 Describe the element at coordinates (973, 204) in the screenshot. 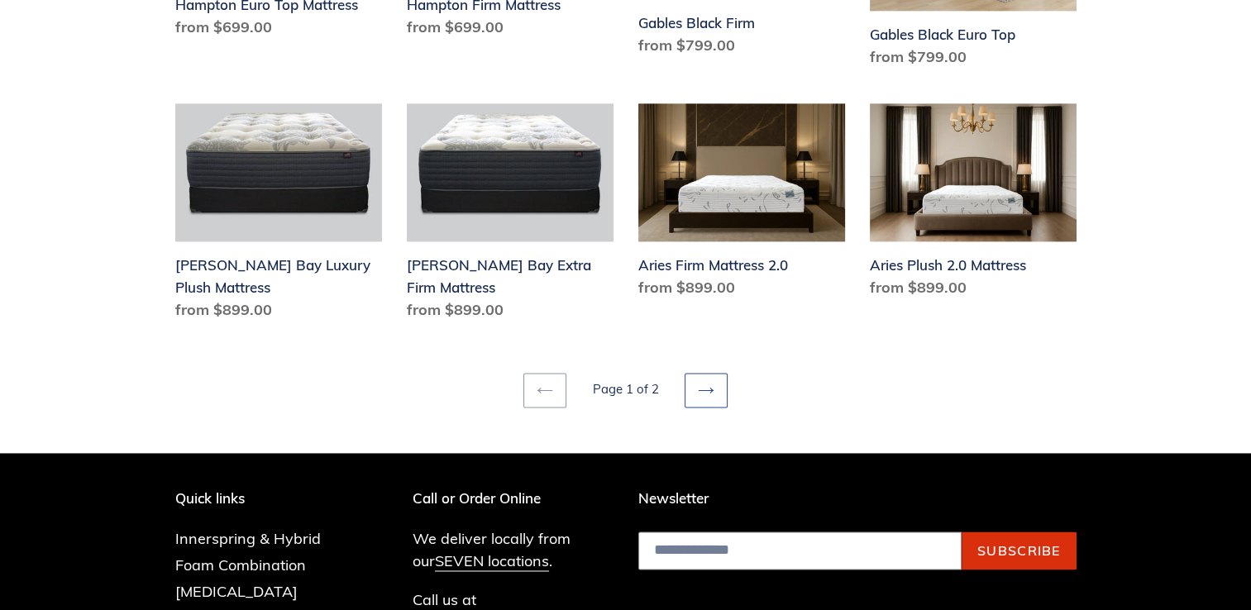

I see `a: Aries Plush 2.0 Mattress` at that location.